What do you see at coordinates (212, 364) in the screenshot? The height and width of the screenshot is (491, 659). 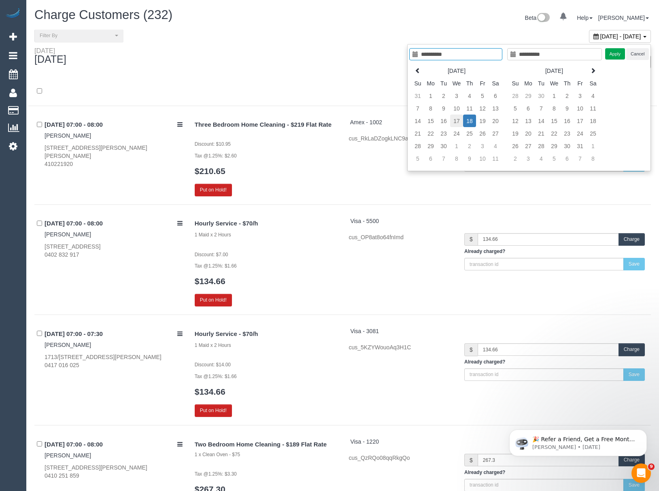 I see `small: Discount: $14.00` at bounding box center [212, 364].